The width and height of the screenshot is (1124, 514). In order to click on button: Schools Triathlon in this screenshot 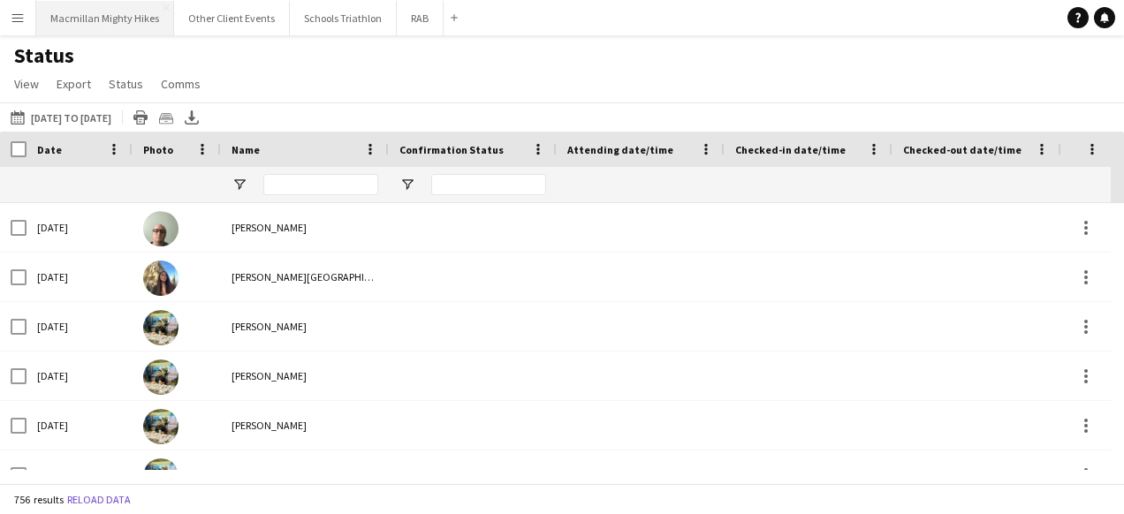, I will do `click(343, 18)`.